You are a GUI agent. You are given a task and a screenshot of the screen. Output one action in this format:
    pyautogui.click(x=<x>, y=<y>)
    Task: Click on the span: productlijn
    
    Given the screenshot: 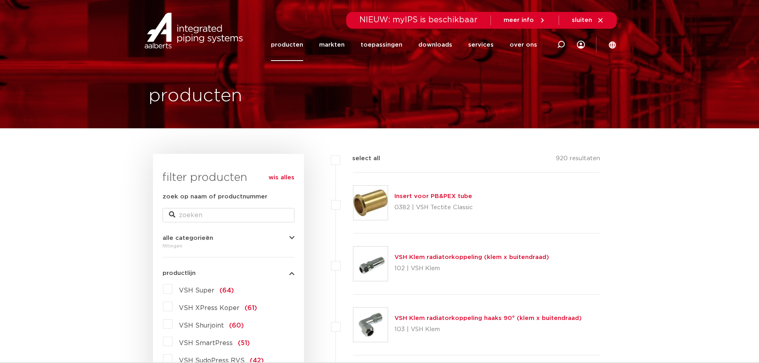 What is the action you would take?
    pyautogui.click(x=179, y=273)
    